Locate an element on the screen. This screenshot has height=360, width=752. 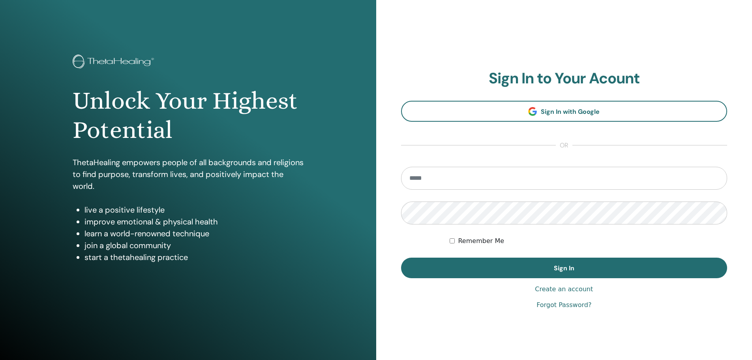
li: learn a world-renowned technique is located at coordinates (194, 233).